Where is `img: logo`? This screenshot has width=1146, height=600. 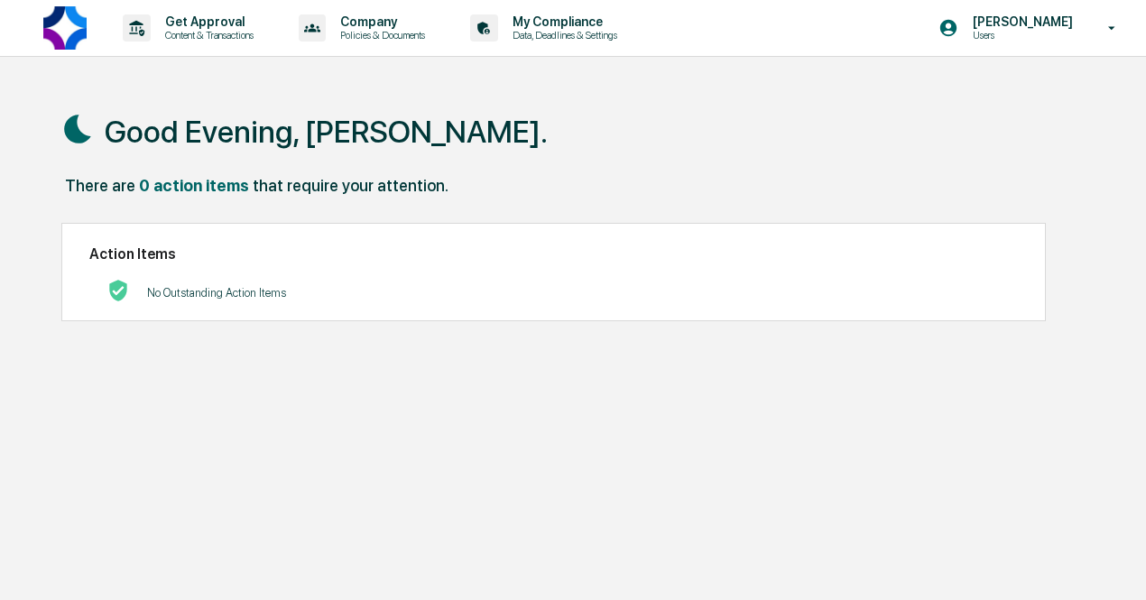 img: logo is located at coordinates (65, 28).